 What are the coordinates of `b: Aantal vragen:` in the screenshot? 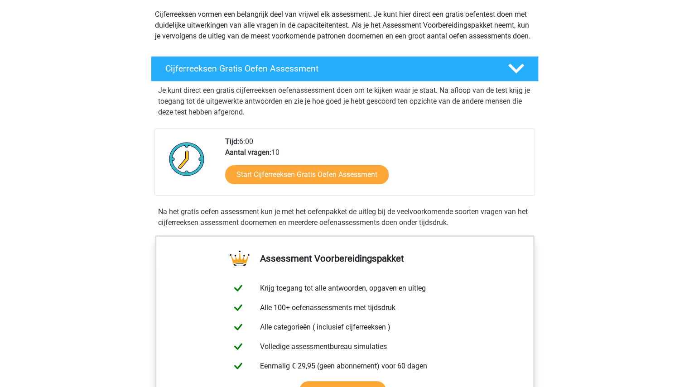 It's located at (248, 152).